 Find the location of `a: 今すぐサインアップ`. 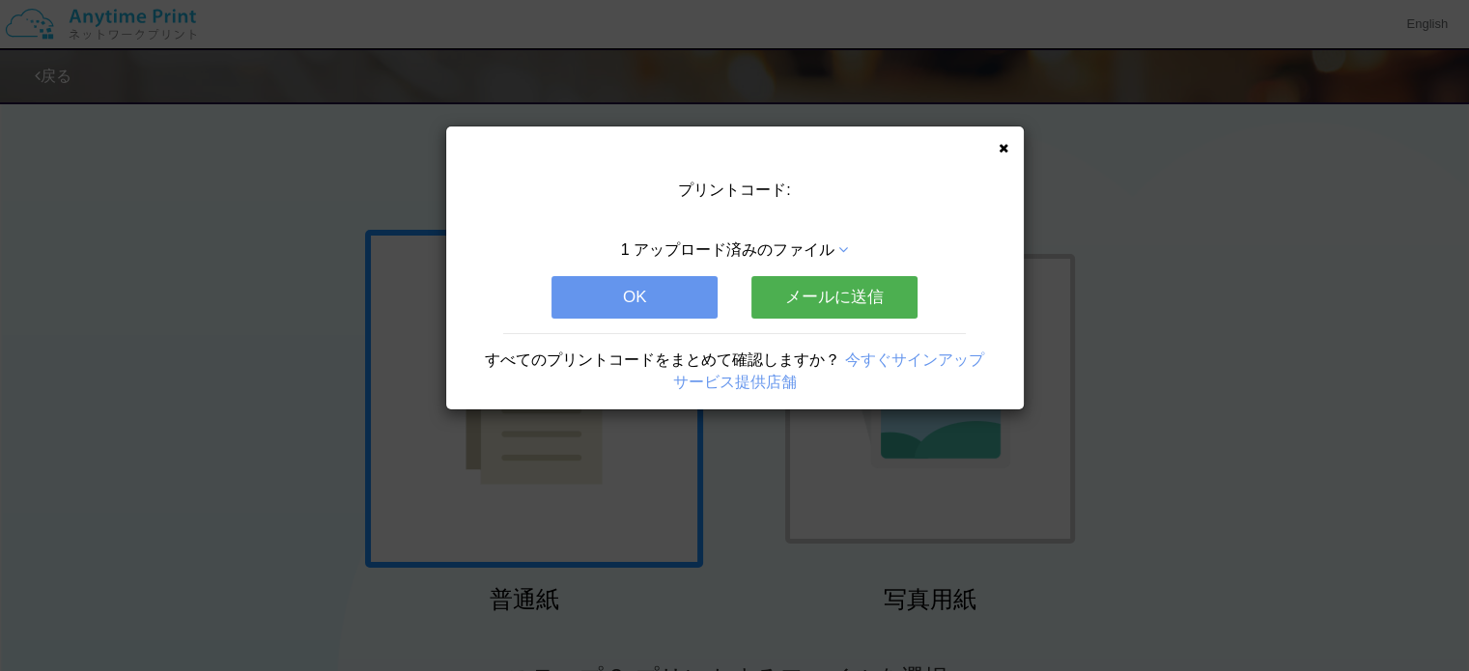

a: 今すぐサインアップ is located at coordinates (915, 359).